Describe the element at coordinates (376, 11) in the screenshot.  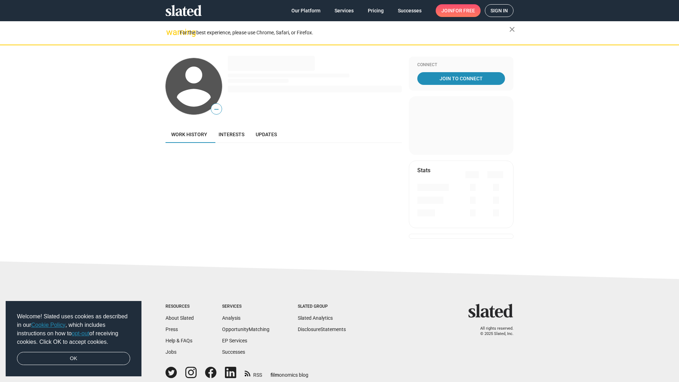
I see `a: Pricing` at that location.